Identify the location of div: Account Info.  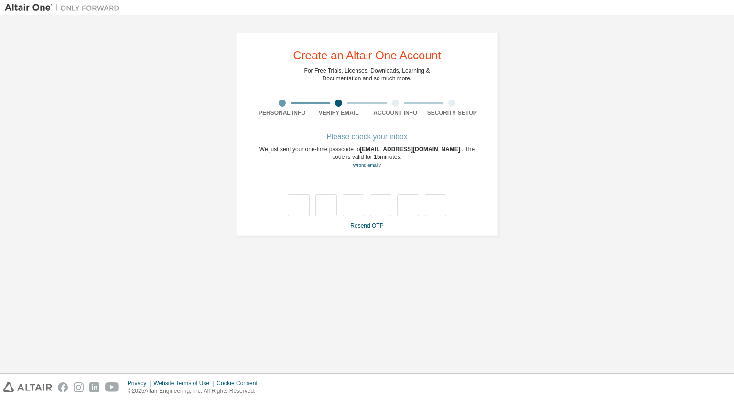
(395, 113).